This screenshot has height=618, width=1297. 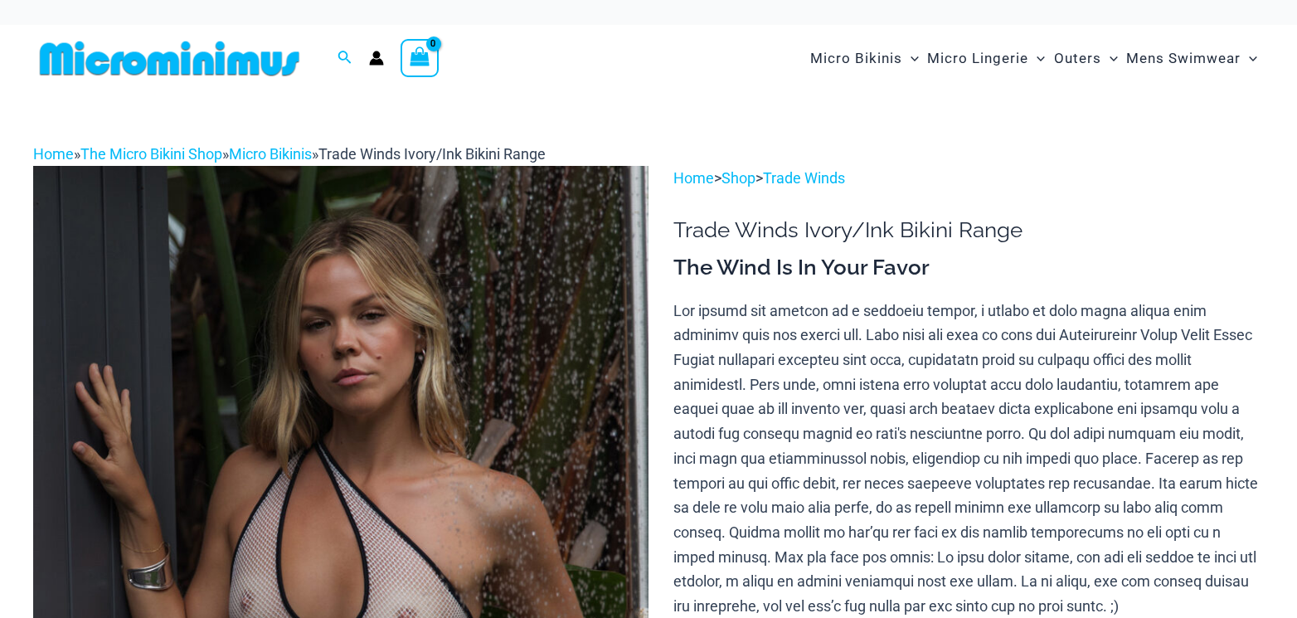 What do you see at coordinates (1192, 58) in the screenshot?
I see `a: Mens SwimwearMenu ToggleMenu Toggle` at bounding box center [1192, 58].